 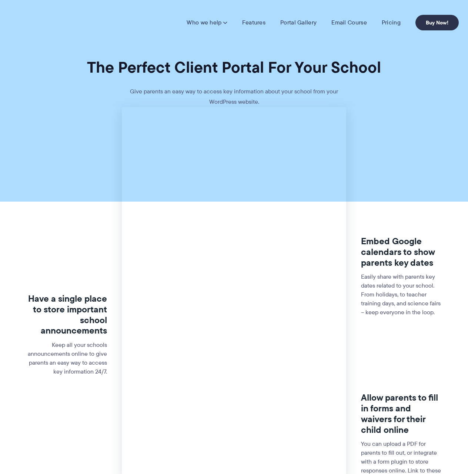 I want to click on h3: Allow parents to fill in forms and waivers for their child online, so click(x=401, y=413).